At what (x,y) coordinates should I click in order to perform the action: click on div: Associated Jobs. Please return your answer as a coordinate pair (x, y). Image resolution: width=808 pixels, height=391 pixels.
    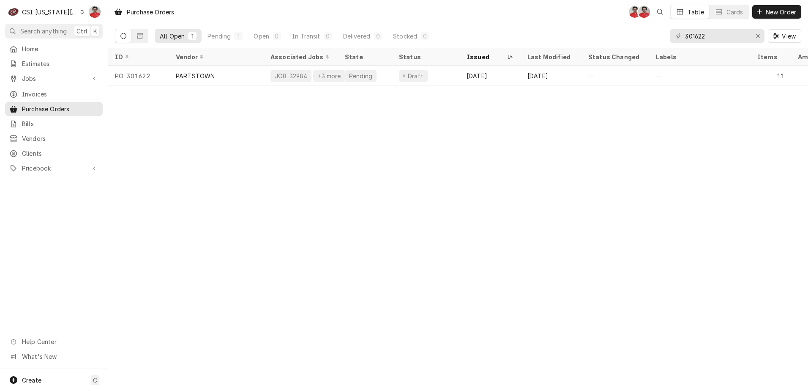
    Looking at the image, I should click on (301, 57).